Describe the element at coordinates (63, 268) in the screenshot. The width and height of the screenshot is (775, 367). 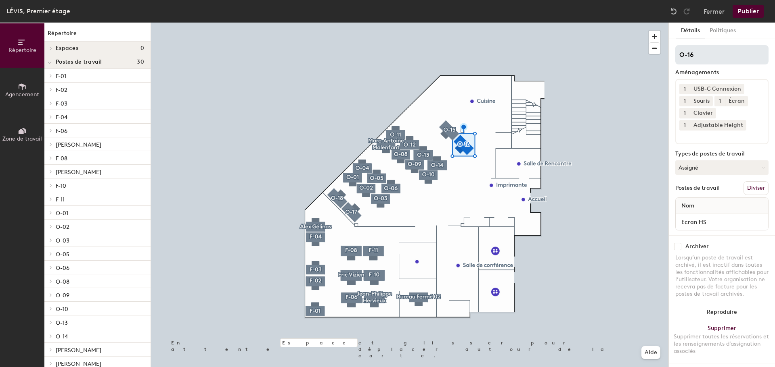
I see `span: O-06` at that location.